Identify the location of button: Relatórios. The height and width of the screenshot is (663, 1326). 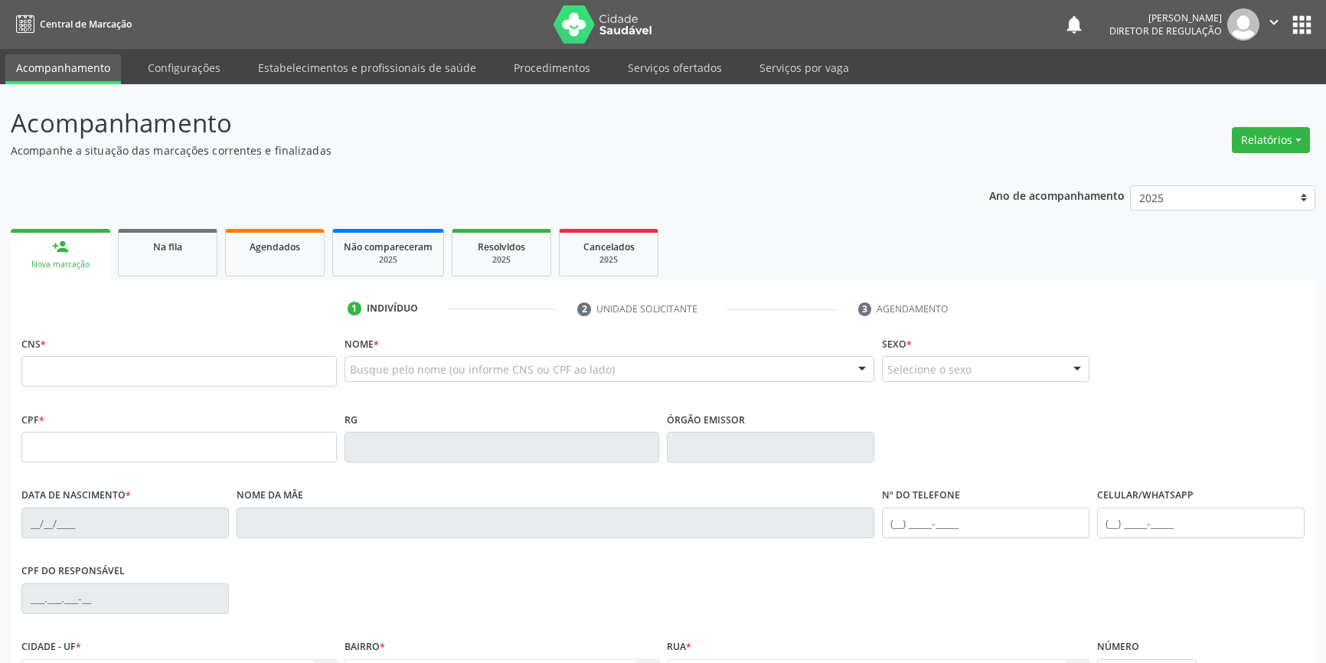
(1271, 140).